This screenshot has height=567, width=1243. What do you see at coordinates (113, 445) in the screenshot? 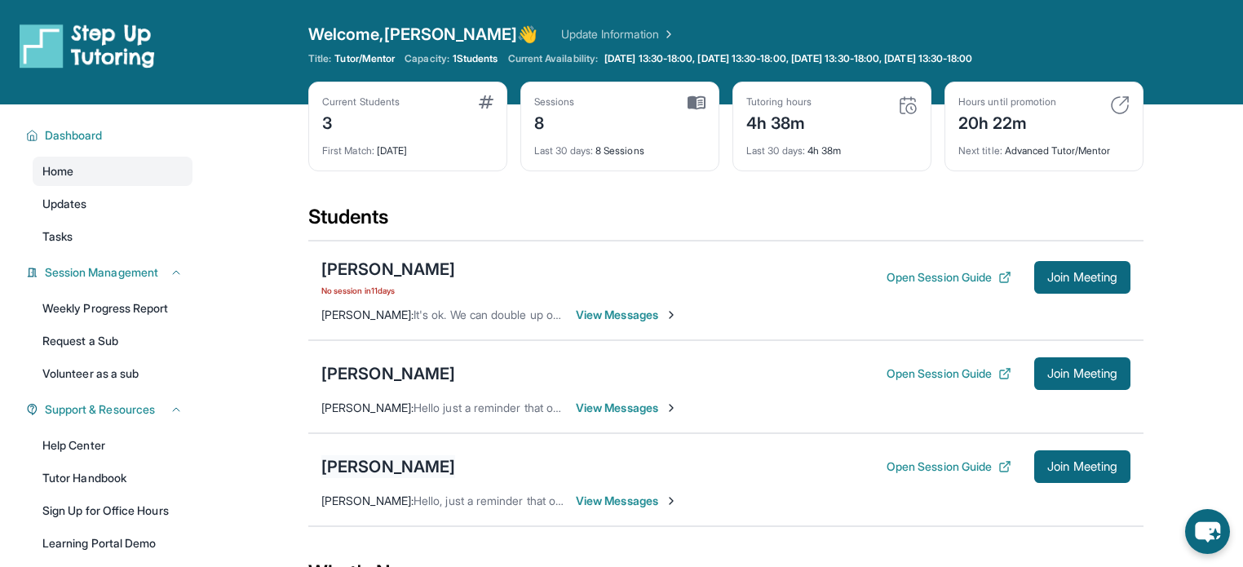
I see `a: Help Center` at bounding box center [113, 445].